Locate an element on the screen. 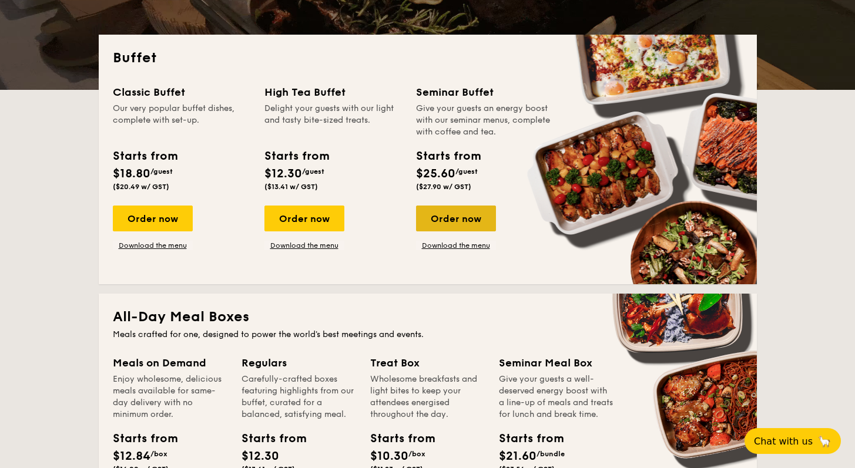 The image size is (855, 468). div: Seminar Meal Box is located at coordinates (556, 363).